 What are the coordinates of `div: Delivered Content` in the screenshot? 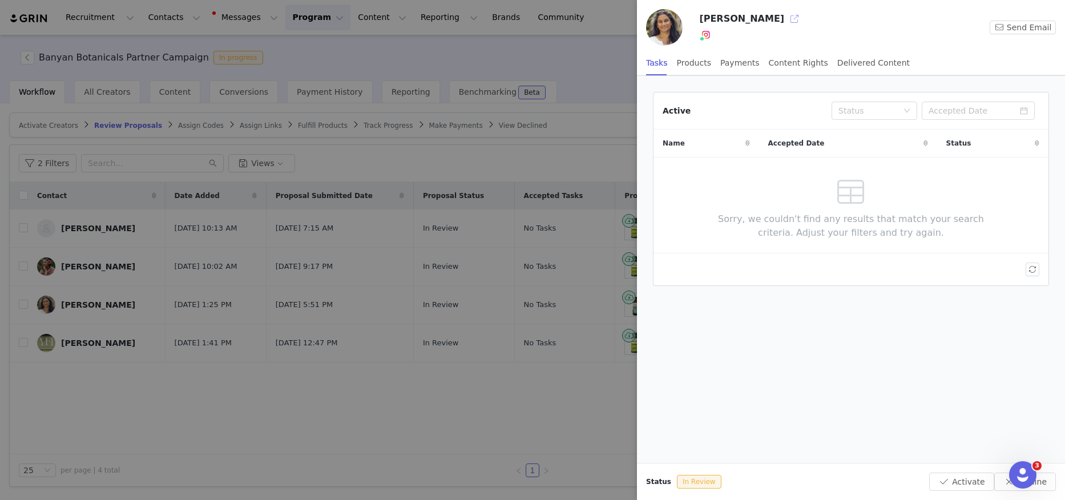 It's located at (873, 63).